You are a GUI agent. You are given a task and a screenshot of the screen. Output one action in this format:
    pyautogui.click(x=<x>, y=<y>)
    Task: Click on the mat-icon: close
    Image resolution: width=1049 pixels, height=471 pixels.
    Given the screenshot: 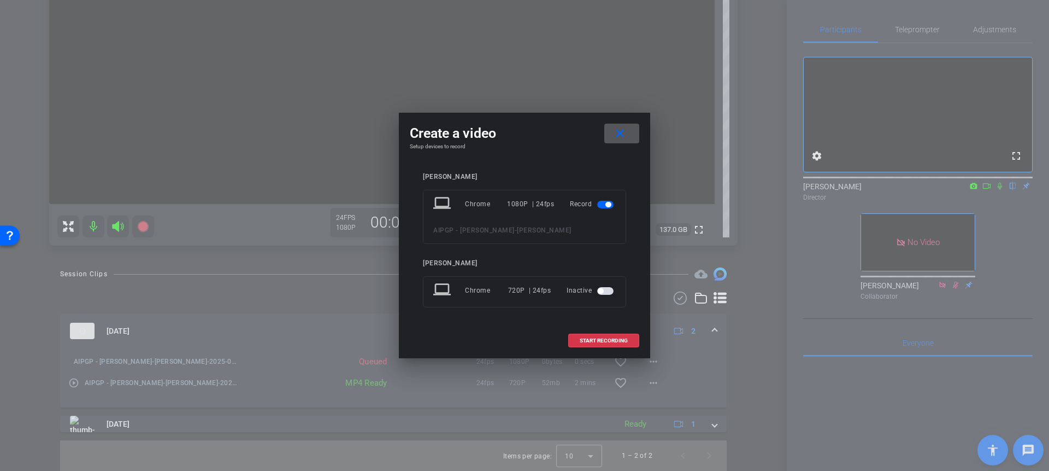 What is the action you would take?
    pyautogui.click(x=620, y=133)
    